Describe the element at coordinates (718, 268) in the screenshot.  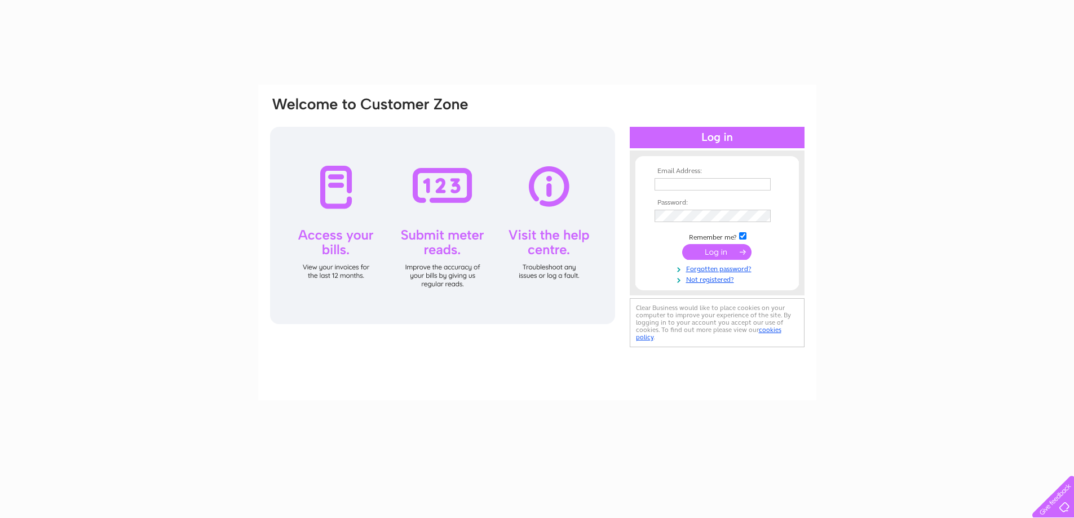
I see `a: Forgotten password?` at that location.